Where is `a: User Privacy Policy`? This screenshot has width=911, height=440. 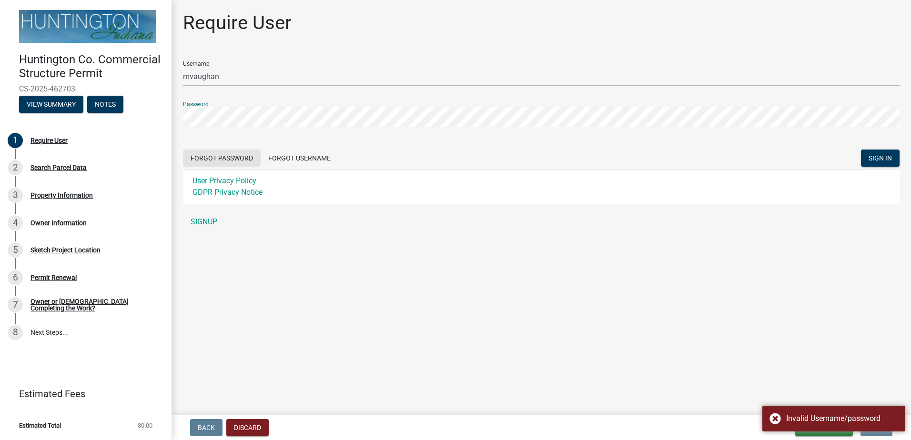 a: User Privacy Policy is located at coordinates (225, 181).